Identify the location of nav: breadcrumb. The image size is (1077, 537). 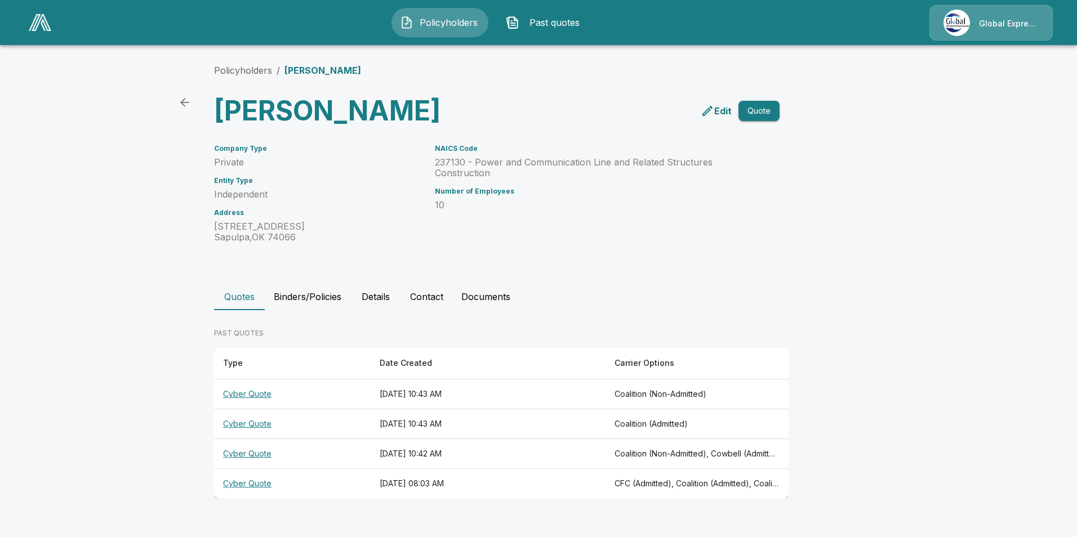
(287, 70).